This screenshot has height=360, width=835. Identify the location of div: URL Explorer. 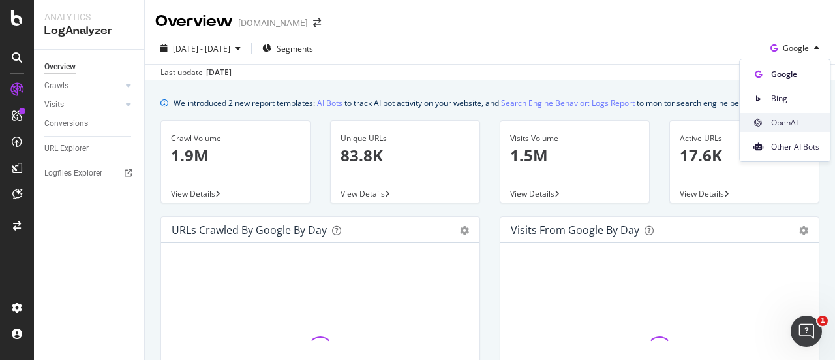
(67, 148).